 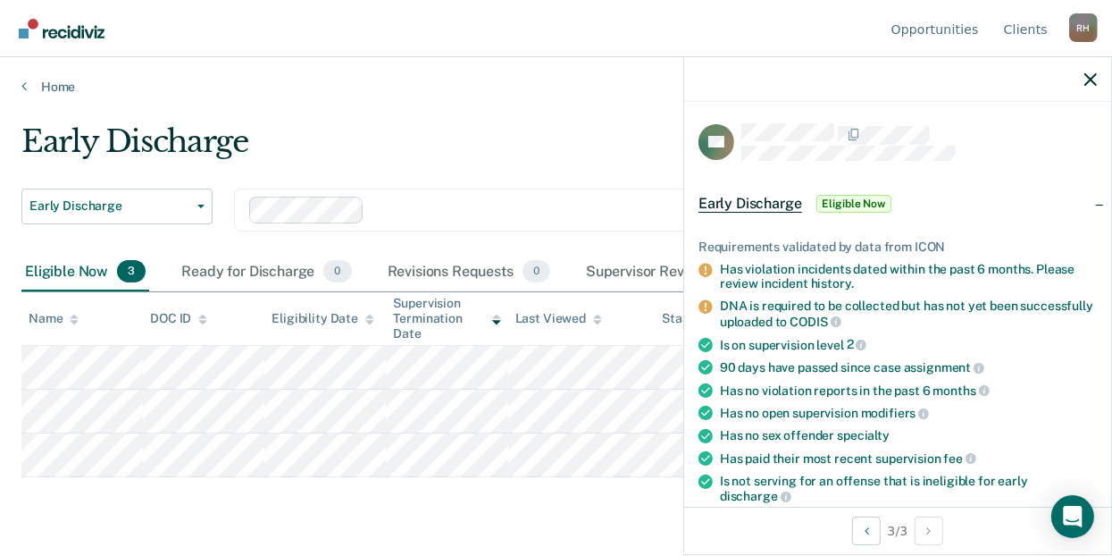 What do you see at coordinates (857, 344) in the screenshot?
I see `span: 2` at bounding box center [857, 344].